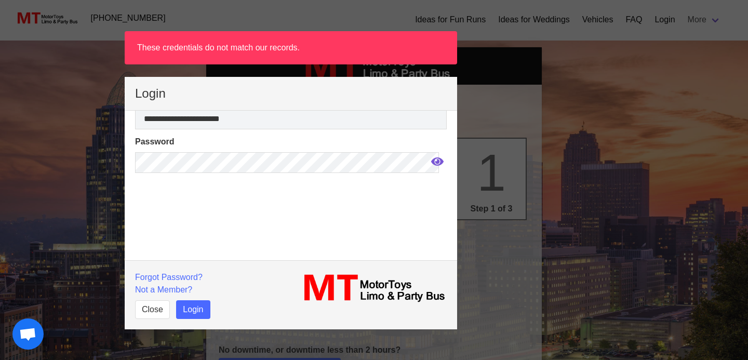  Describe the element at coordinates (372, 288) in the screenshot. I see `img: MT_logo_name.png` at that location.